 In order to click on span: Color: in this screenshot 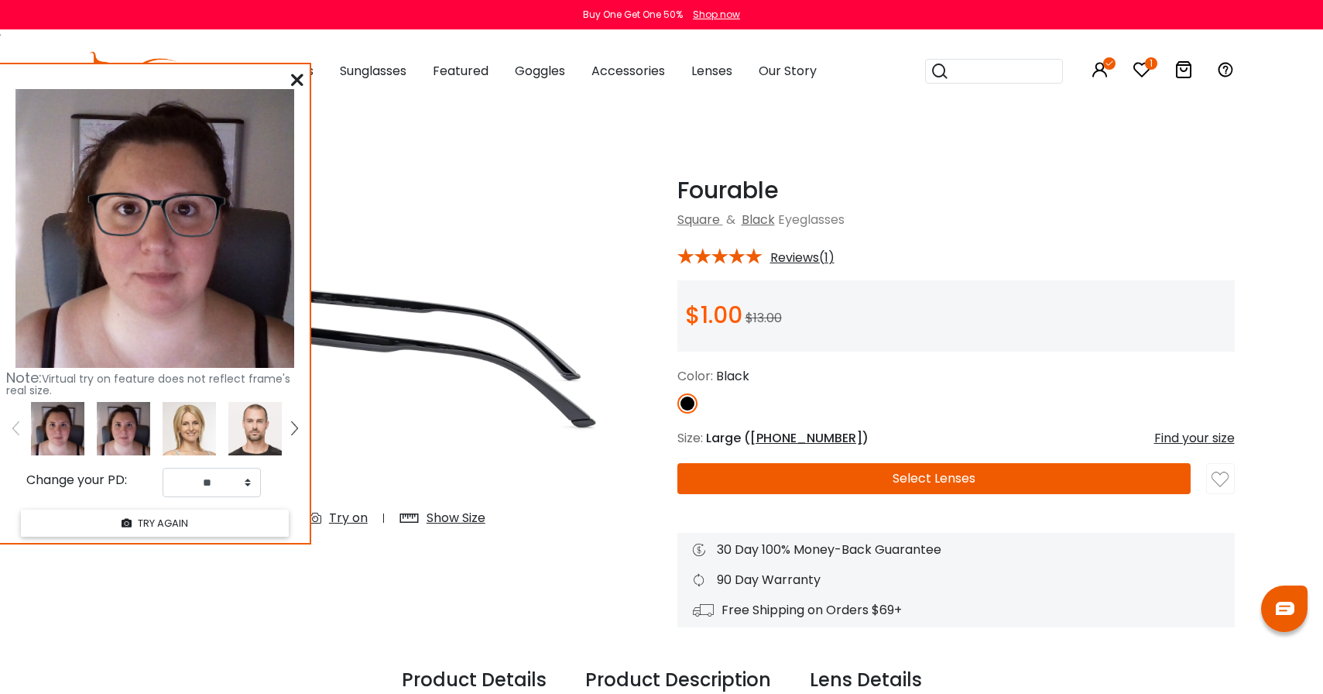, I will do `click(695, 376)`.